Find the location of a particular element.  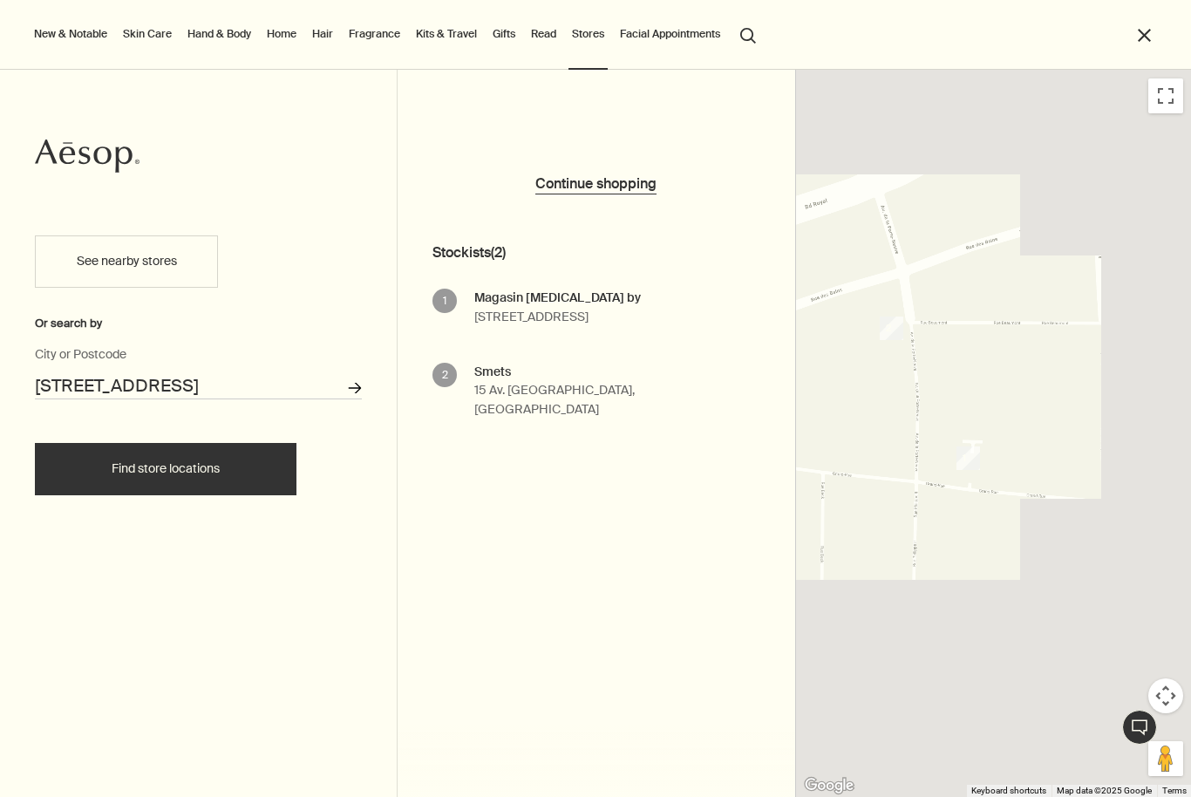

div: Smets is located at coordinates (616, 372).